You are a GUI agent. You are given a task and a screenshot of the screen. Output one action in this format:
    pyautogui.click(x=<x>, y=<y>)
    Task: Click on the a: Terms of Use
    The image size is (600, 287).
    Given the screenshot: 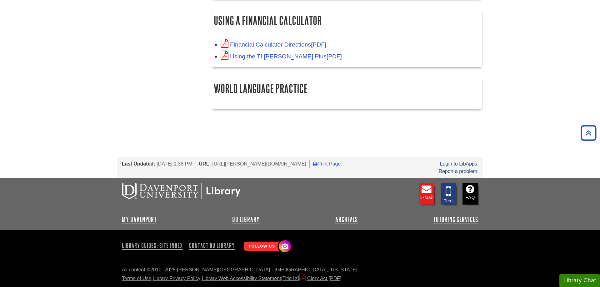 What is the action you would take?
    pyautogui.click(x=137, y=278)
    